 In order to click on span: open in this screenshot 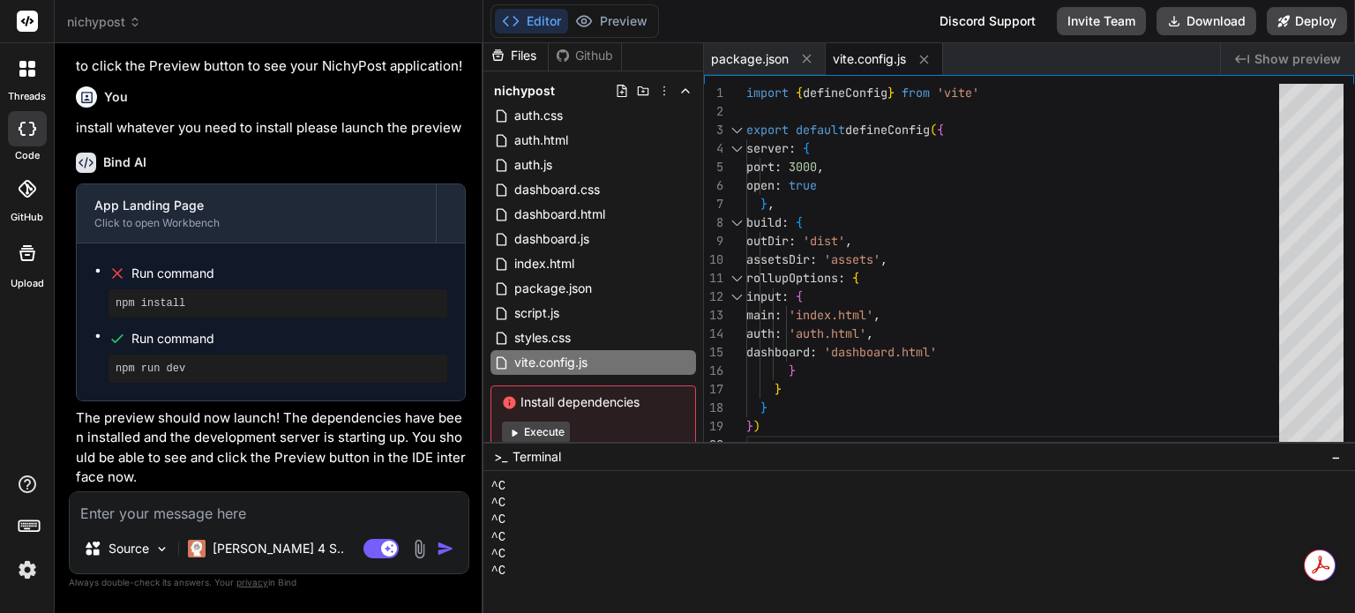, I will do `click(760, 185)`.